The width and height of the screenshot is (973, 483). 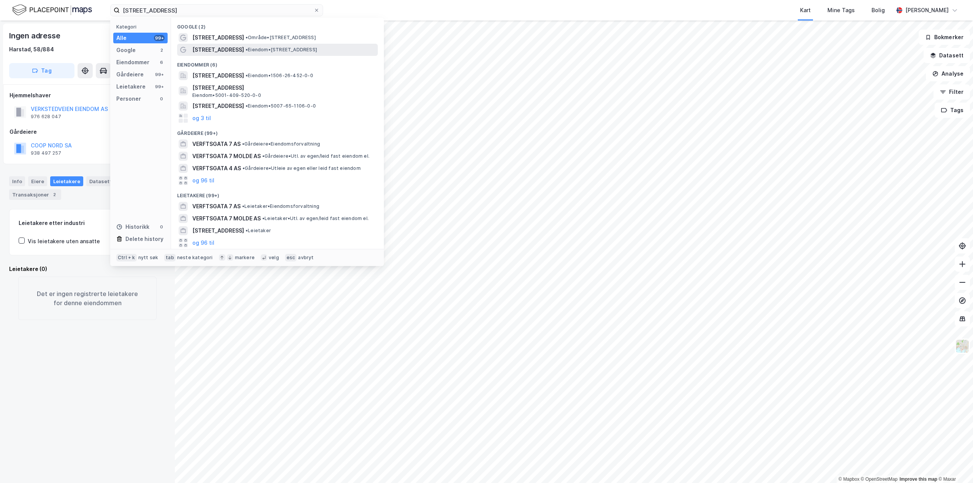 I want to click on span: Eiendom • 5007-65-1106-0-0, so click(x=280, y=106).